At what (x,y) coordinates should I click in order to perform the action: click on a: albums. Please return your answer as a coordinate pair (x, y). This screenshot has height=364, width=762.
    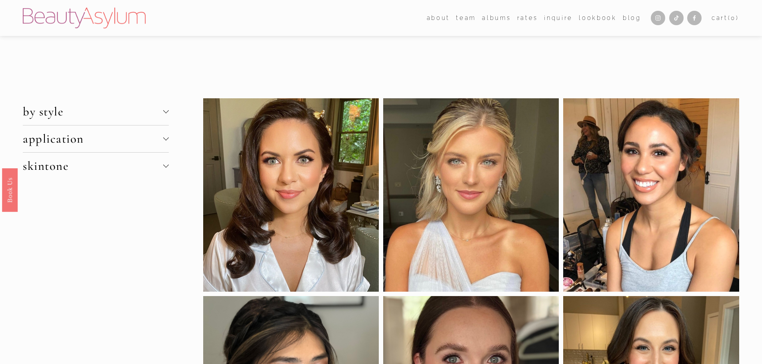
    Looking at the image, I should click on (496, 18).